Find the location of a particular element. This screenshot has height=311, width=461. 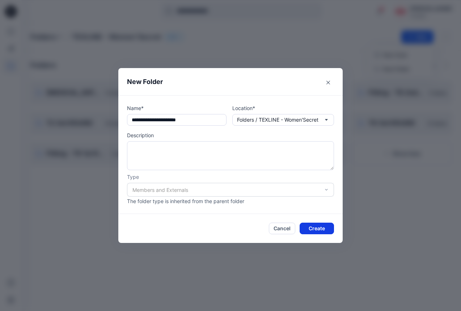

p: Folders / TEXLINE - Women'Secret is located at coordinates (278, 120).